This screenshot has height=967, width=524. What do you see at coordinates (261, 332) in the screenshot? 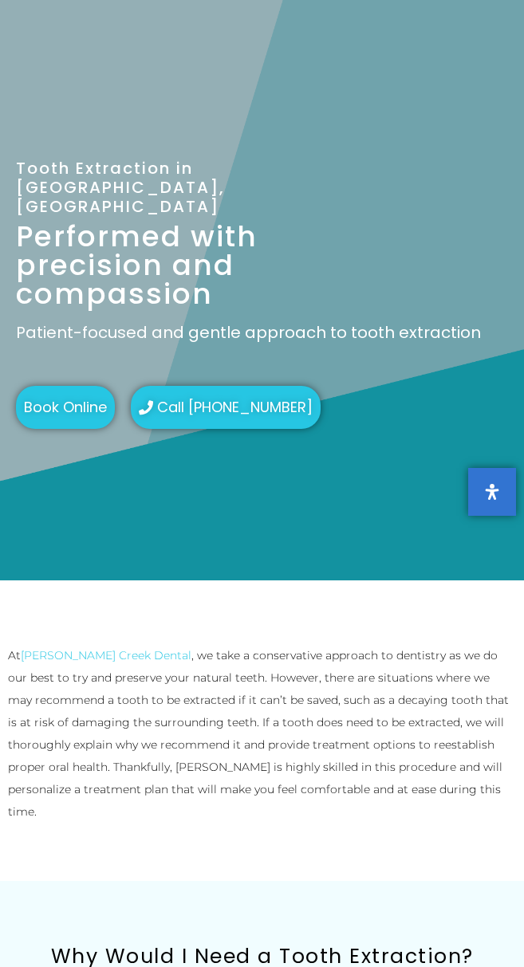
I see `p: Patient-focused and gentle approach to tooth extraction` at bounding box center [261, 332].